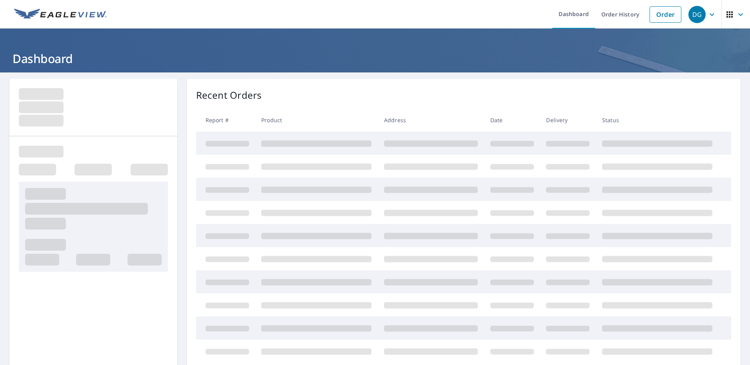 The width and height of the screenshot is (750, 365). I want to click on h1: Dashboard, so click(375, 58).